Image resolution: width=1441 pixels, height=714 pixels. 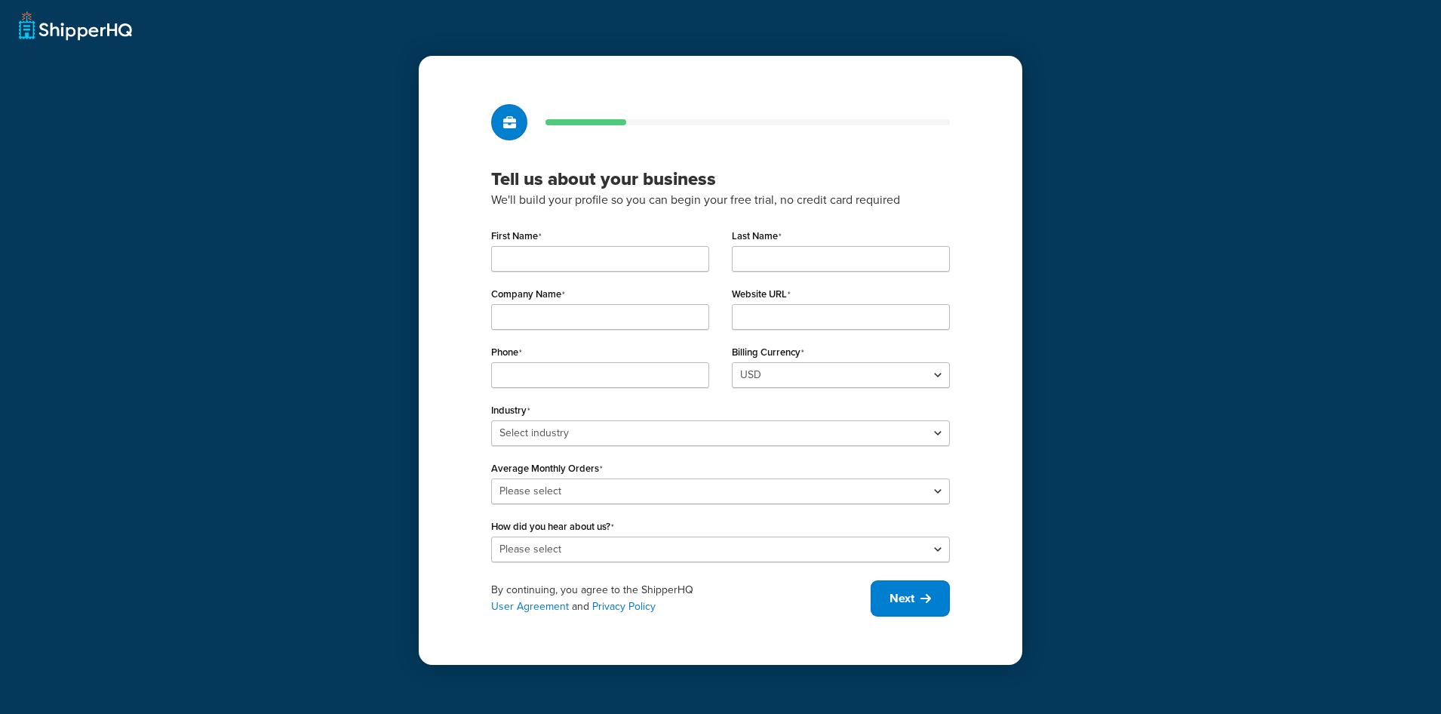 I want to click on label: How did you hear about us?, so click(x=552, y=527).